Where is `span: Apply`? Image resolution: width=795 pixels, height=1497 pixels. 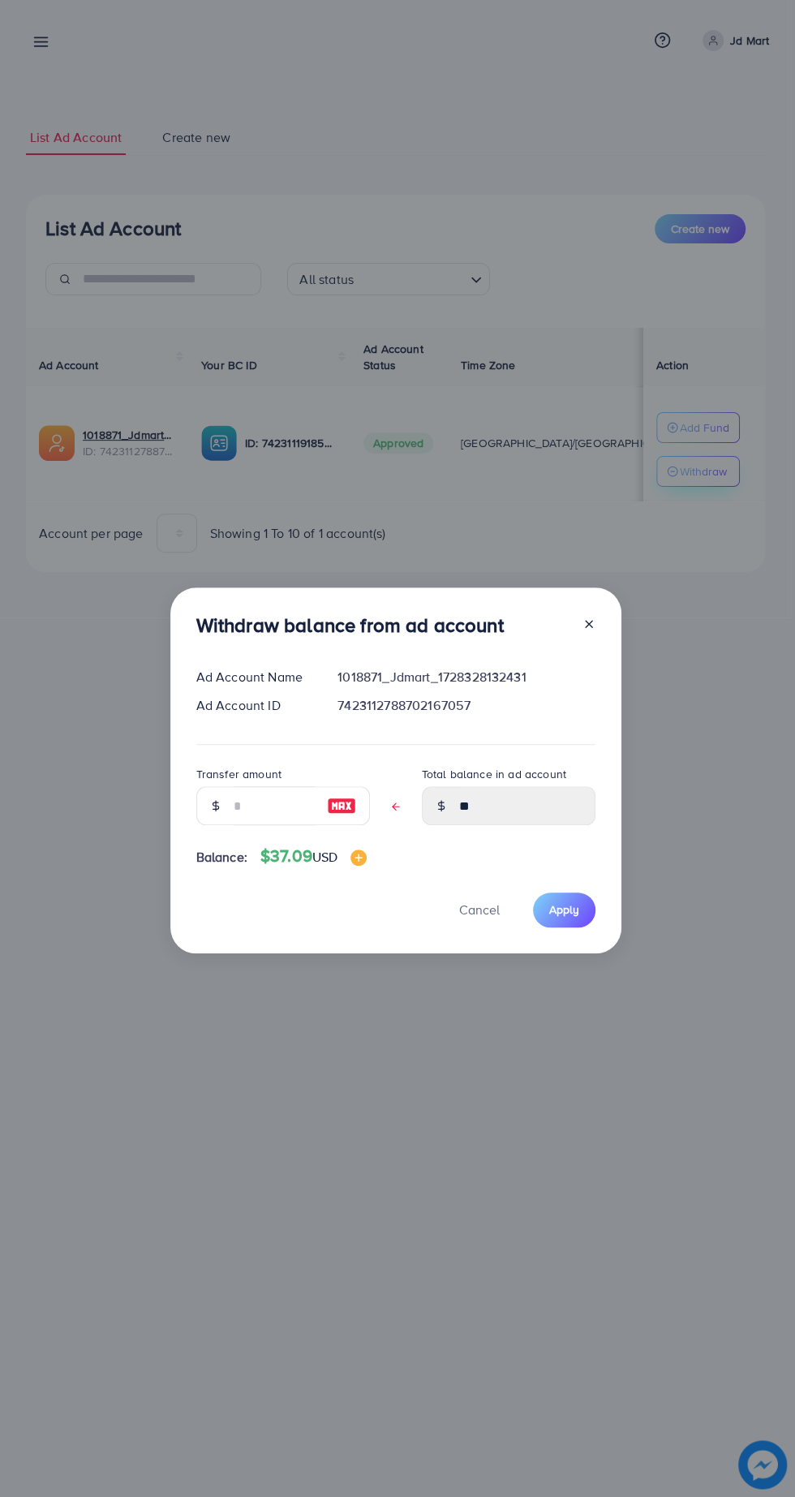 span: Apply is located at coordinates (564, 909).